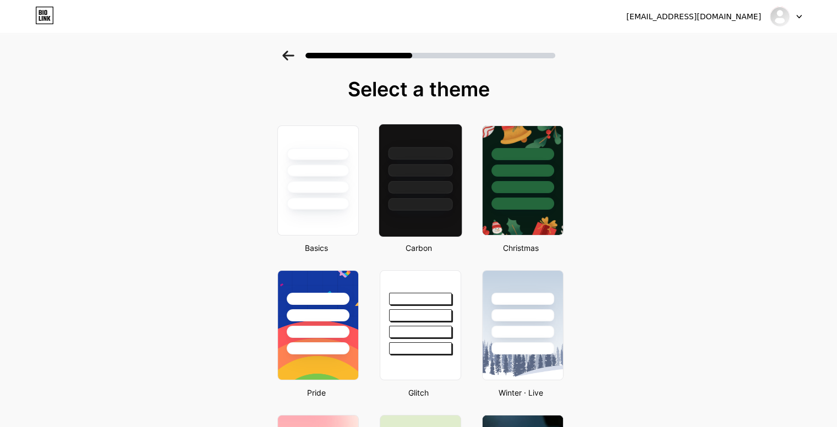 This screenshot has width=837, height=427. Describe the element at coordinates (780, 17) in the screenshot. I see `img: avtofromkorea` at that location.